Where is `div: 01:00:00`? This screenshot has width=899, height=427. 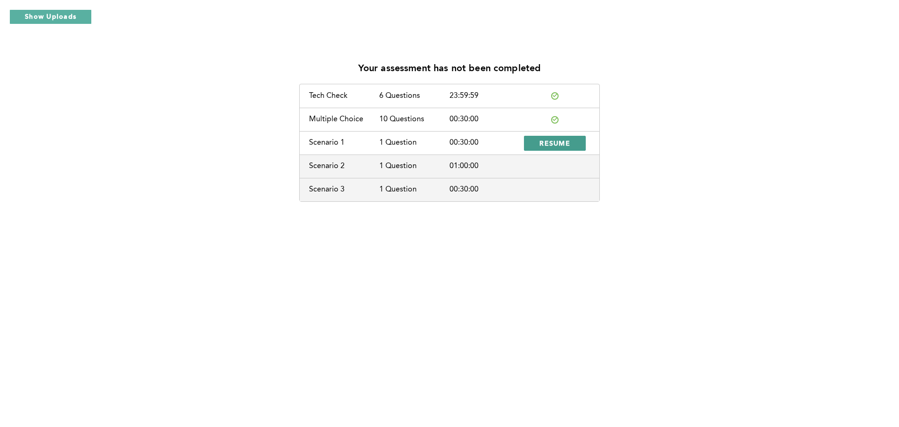
div: 01:00:00 is located at coordinates (485, 166).